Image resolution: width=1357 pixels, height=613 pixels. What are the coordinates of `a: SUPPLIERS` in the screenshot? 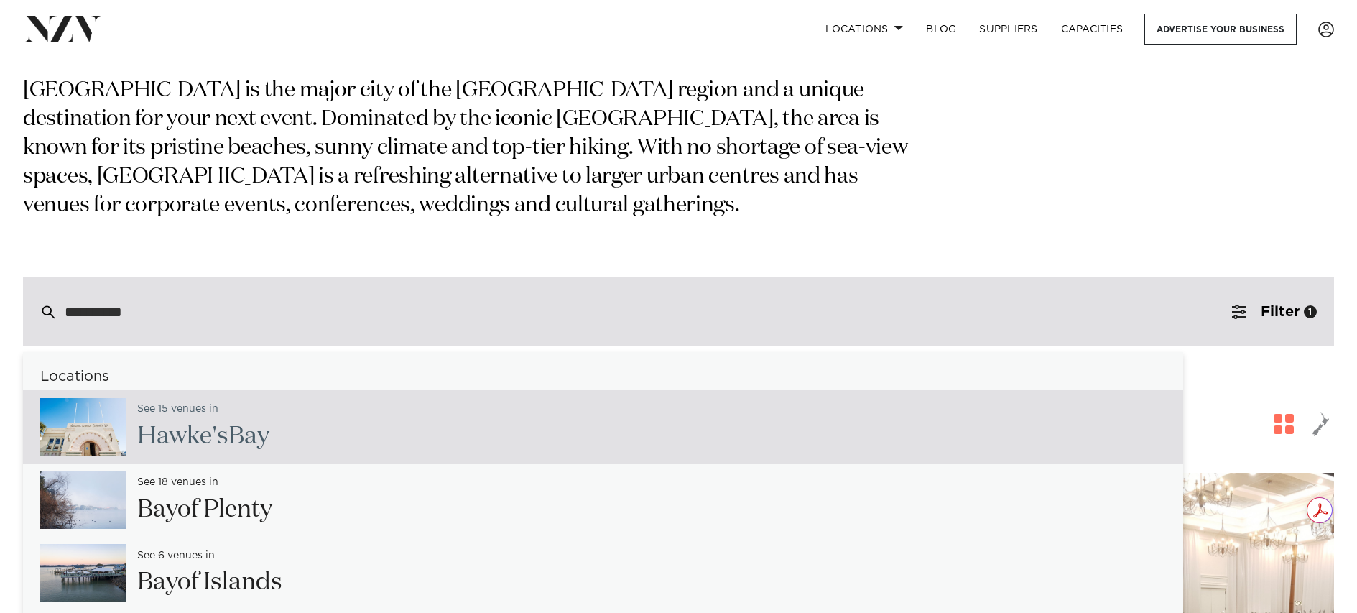 It's located at (1008, 29).